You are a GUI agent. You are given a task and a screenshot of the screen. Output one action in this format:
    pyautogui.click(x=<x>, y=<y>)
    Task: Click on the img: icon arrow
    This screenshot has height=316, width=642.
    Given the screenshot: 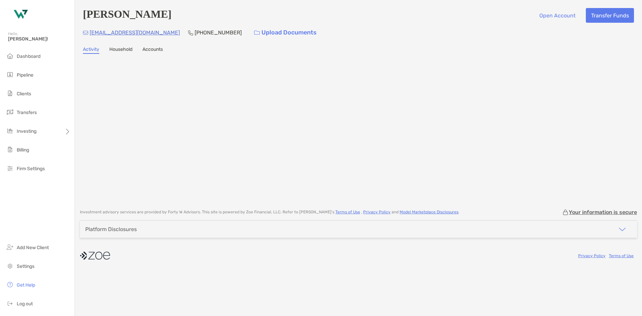 What is the action you would take?
    pyautogui.click(x=622, y=229)
    